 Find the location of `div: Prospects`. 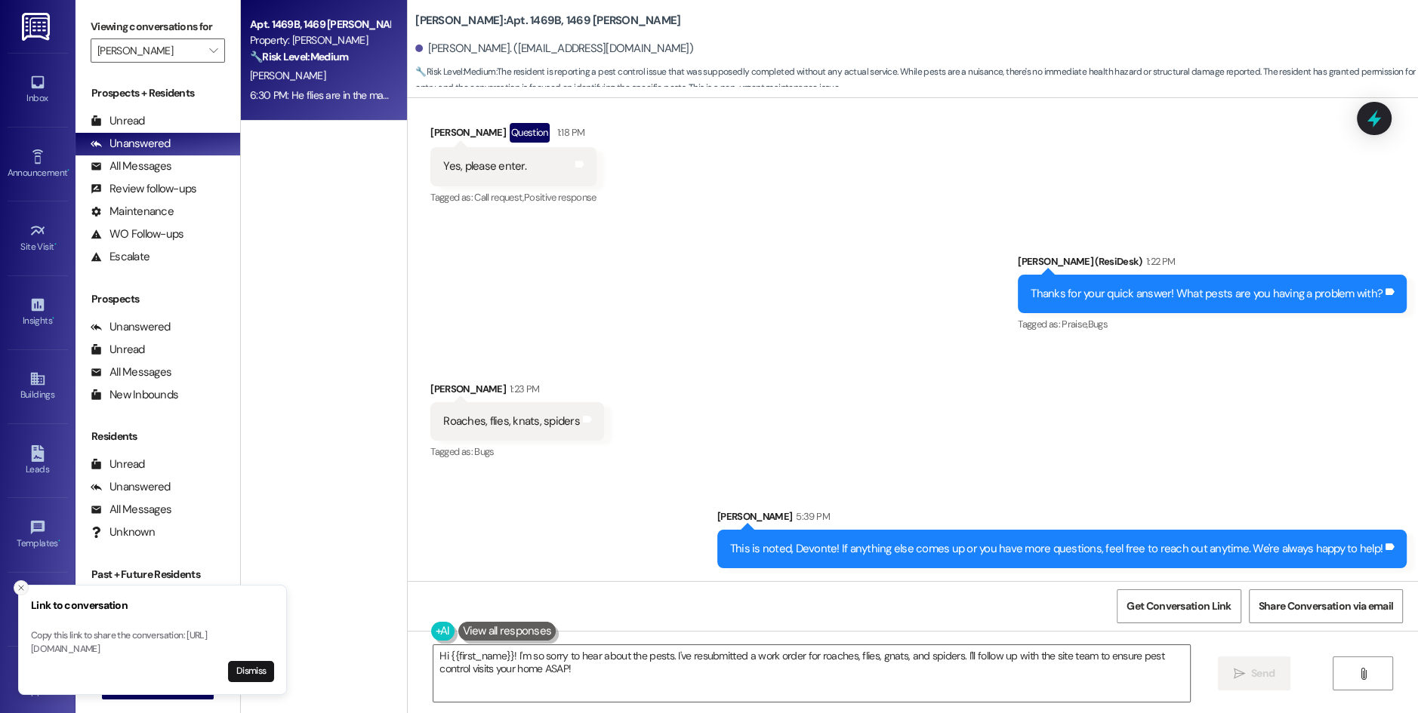

div: Prospects is located at coordinates (158, 299).